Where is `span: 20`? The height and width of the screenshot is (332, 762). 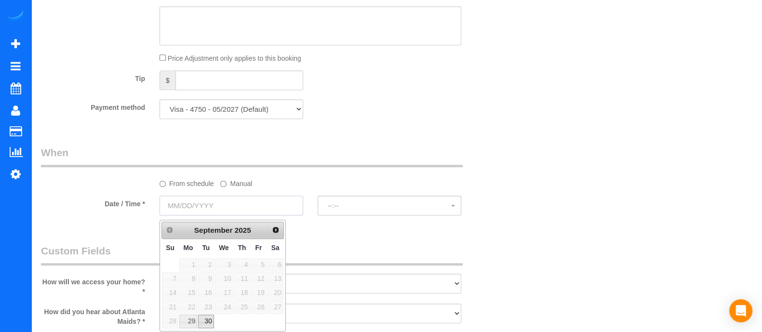 span: 20 is located at coordinates (275, 293).